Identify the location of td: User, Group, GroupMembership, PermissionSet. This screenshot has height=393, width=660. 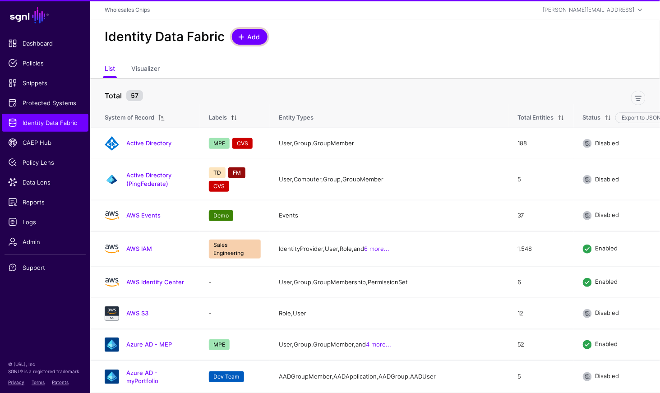
(389, 282).